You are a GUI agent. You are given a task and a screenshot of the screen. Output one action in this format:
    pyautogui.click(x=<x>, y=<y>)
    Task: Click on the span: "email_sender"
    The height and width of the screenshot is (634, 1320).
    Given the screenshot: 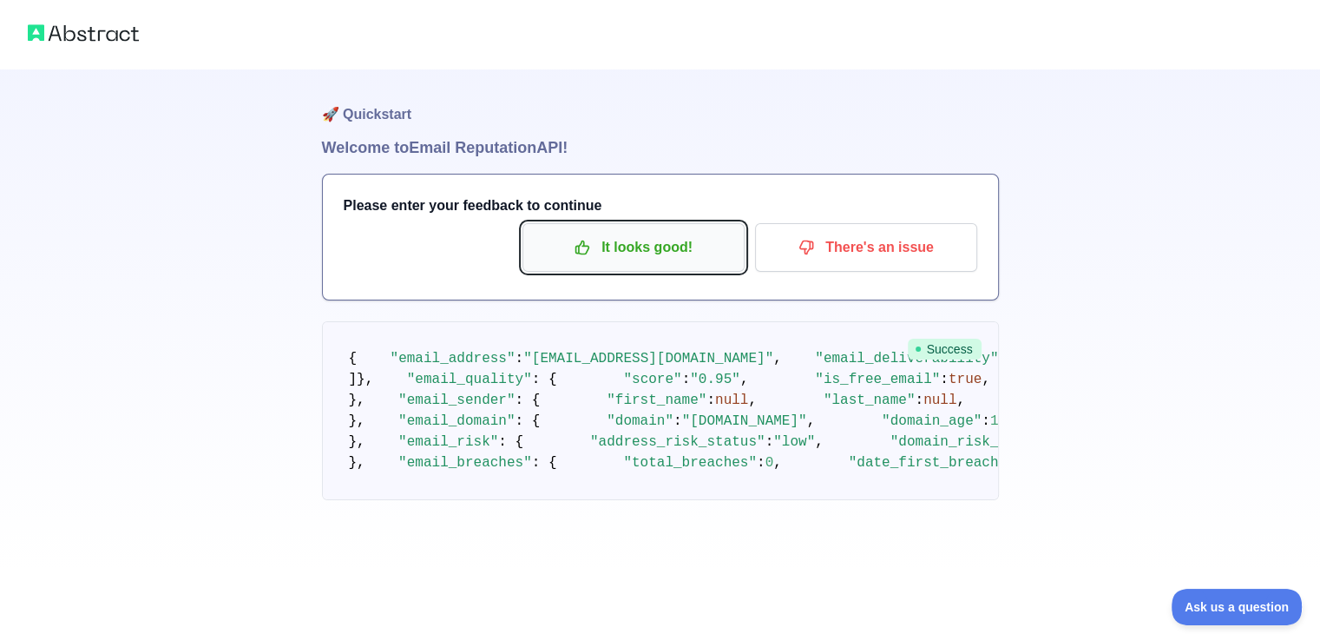 What is the action you would take?
    pyautogui.click(x=457, y=400)
    